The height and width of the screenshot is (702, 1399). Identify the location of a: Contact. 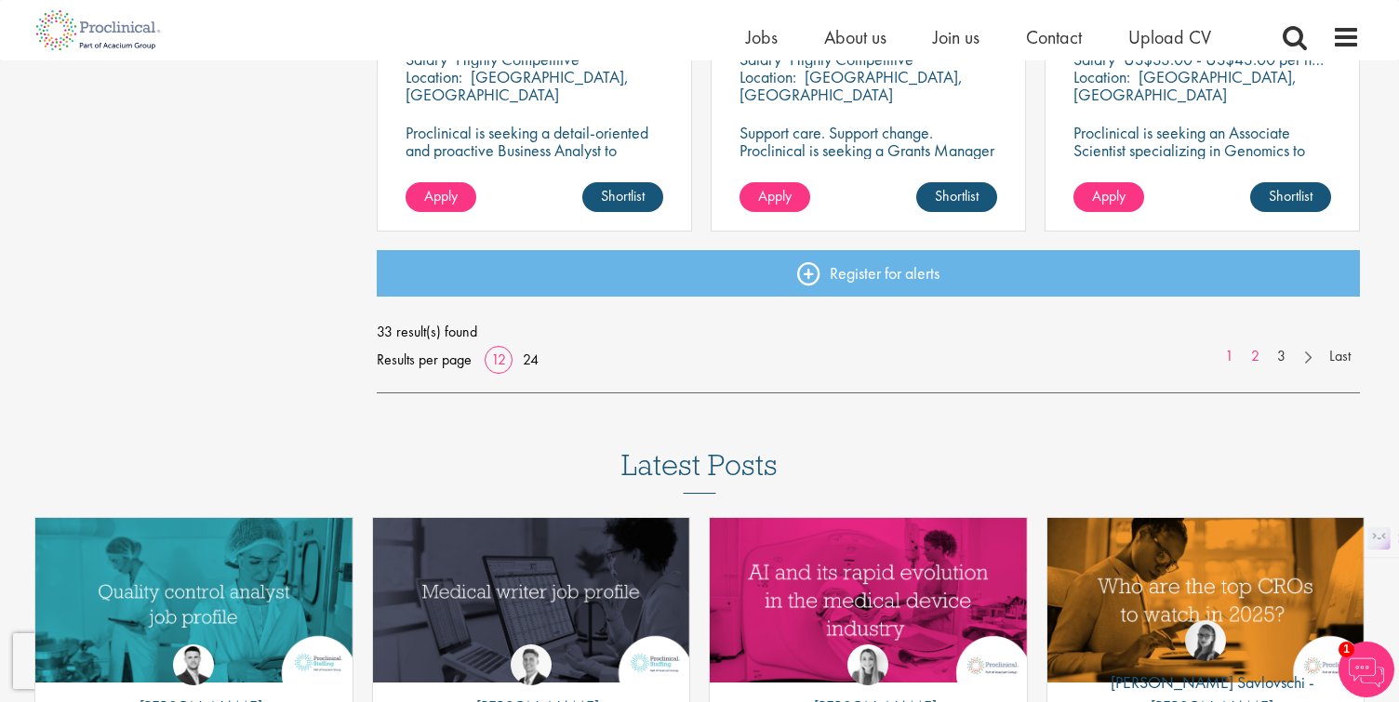
(1054, 37).